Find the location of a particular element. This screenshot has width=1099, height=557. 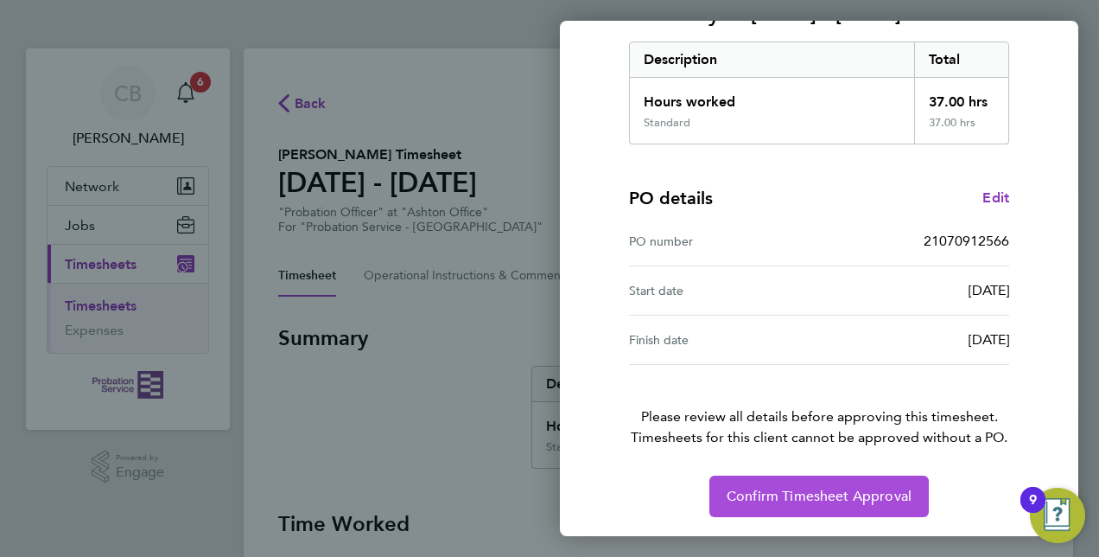

h4: PO details is located at coordinates (671, 198).